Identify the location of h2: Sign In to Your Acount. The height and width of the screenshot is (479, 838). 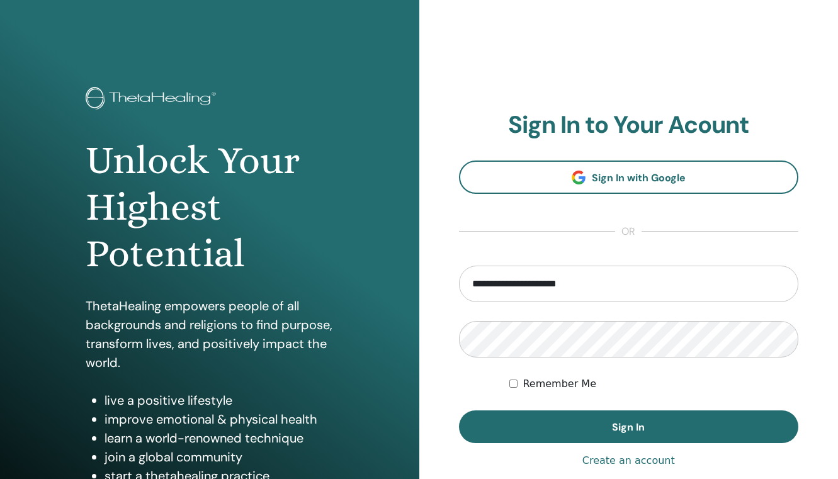
(629, 125).